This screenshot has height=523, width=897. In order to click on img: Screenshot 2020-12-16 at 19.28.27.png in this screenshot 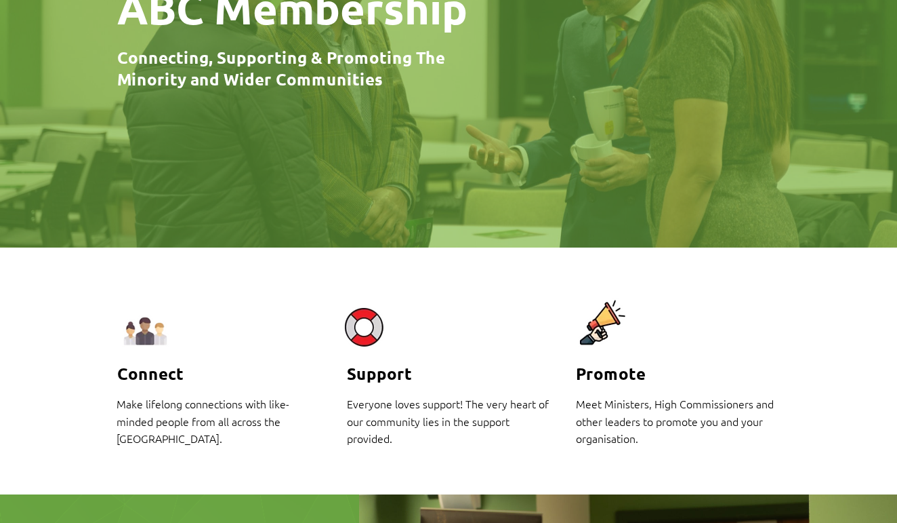, I will do `click(363, 327)`.